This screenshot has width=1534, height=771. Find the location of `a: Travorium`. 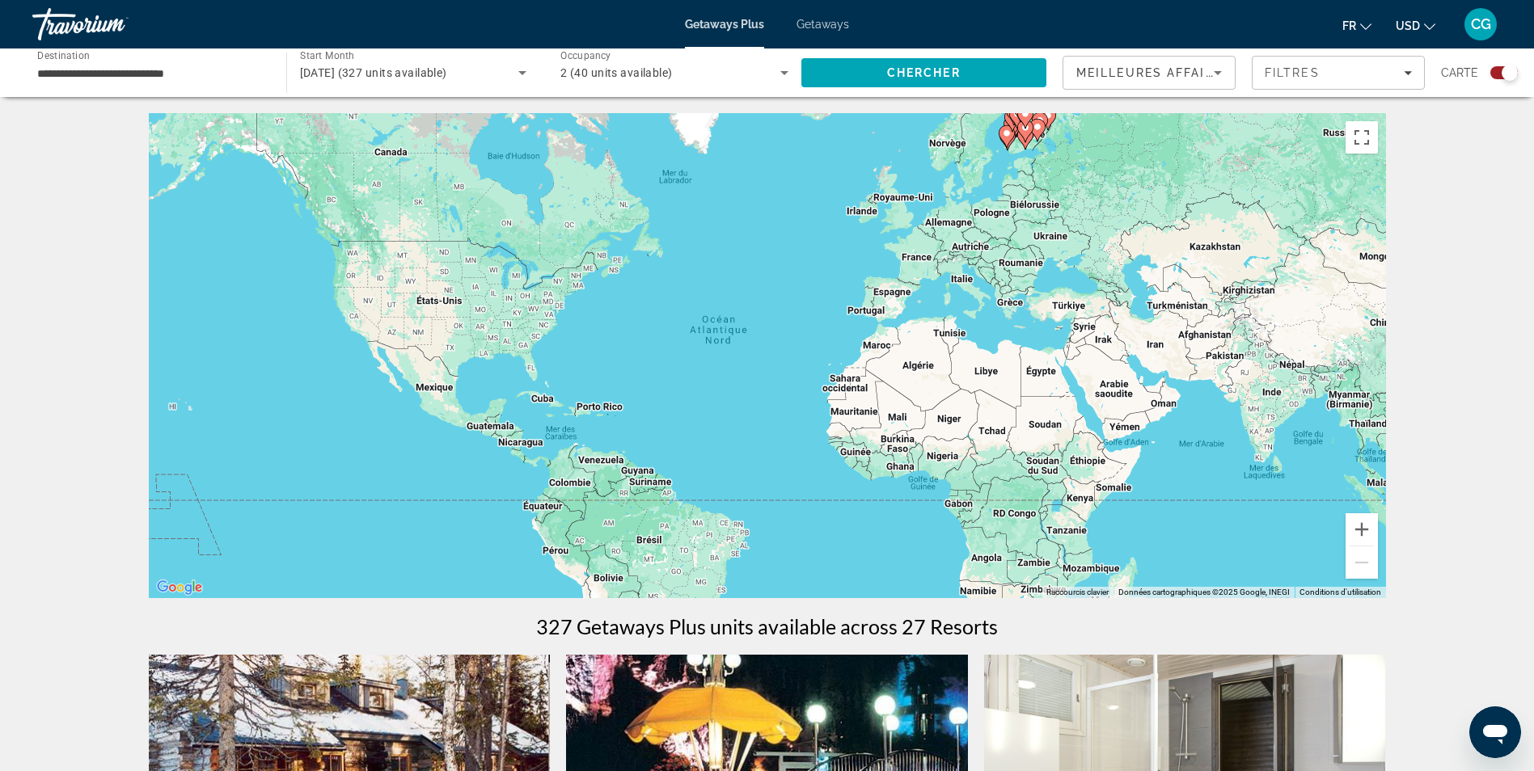

a: Travorium is located at coordinates (113, 24).